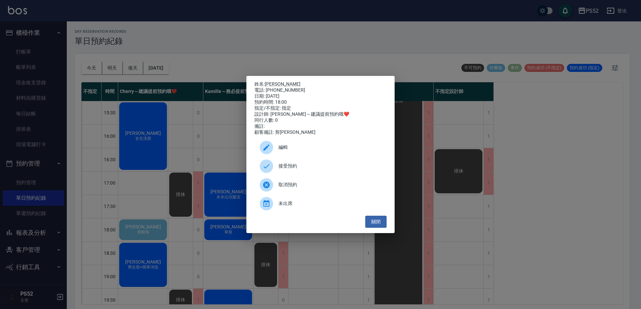 Image resolution: width=641 pixels, height=309 pixels. Describe the element at coordinates (330, 166) in the screenshot. I see `span: 接受預約` at that location.